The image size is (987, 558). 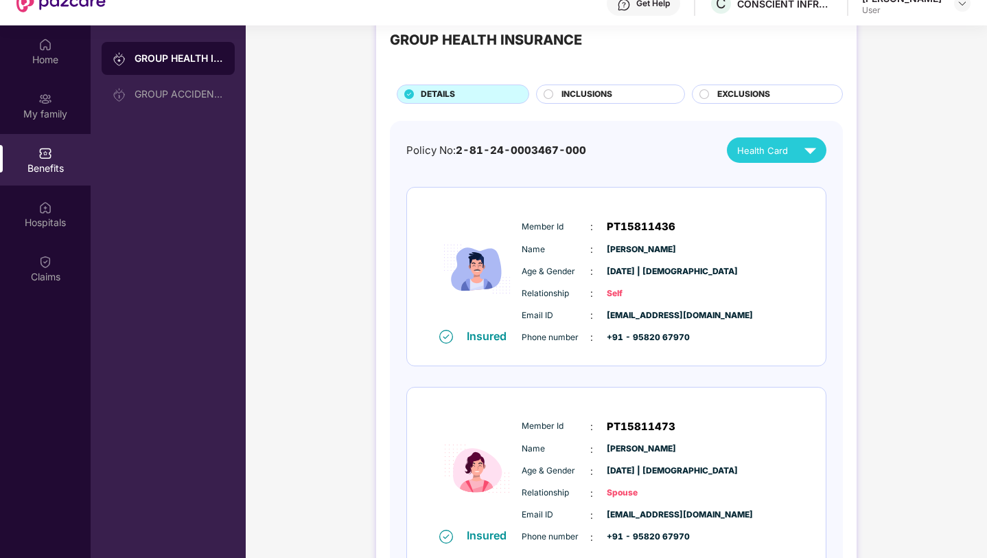 I want to click on span: Spouse, so click(x=641, y=492).